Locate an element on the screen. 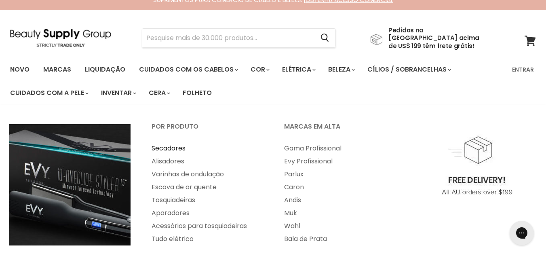 This screenshot has width=546, height=256. font: Alisadores is located at coordinates (168, 161).